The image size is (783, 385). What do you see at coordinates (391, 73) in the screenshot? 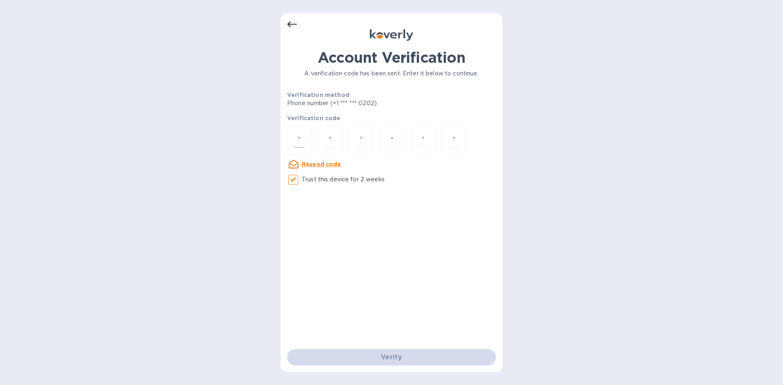
I see `p: A verification code has been sent. Enter it below to continue.` at bounding box center [391, 73].